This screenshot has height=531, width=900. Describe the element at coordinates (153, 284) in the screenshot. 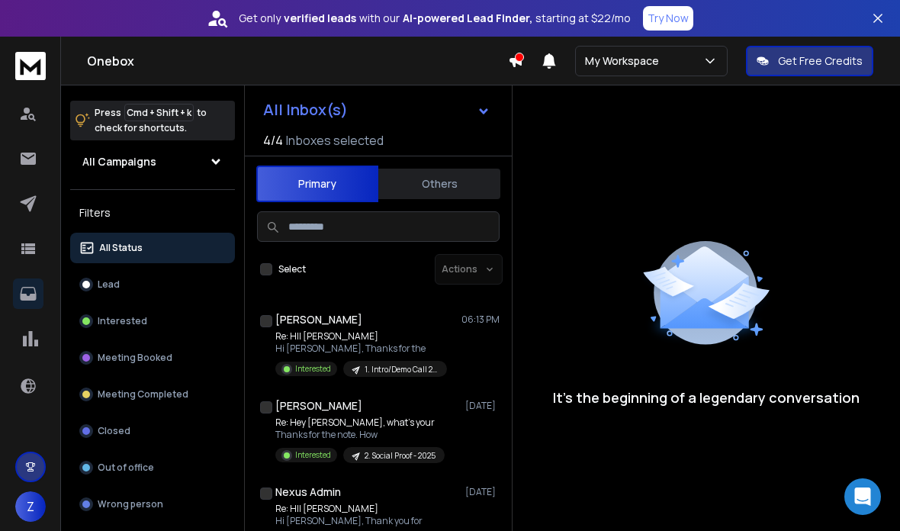

I see `button: Lead` at that location.